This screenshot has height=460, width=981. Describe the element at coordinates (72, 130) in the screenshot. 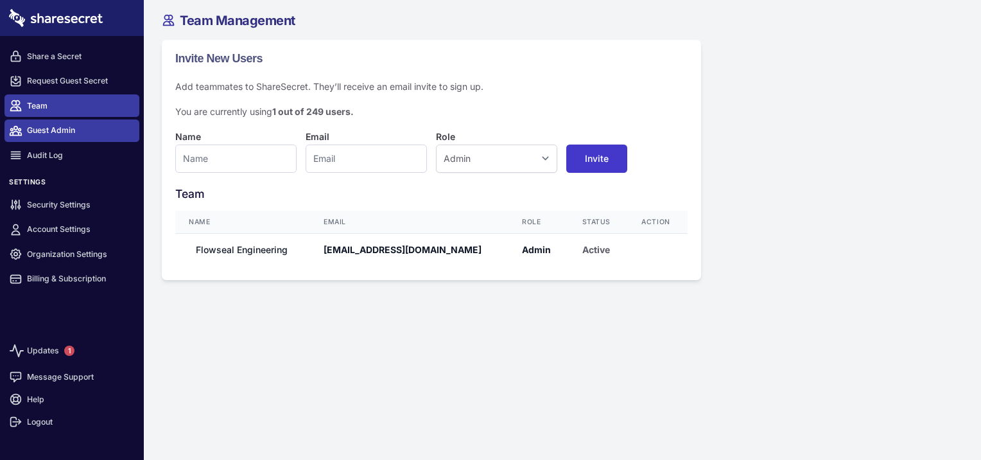

I see `a: Guest Admin` at that location.